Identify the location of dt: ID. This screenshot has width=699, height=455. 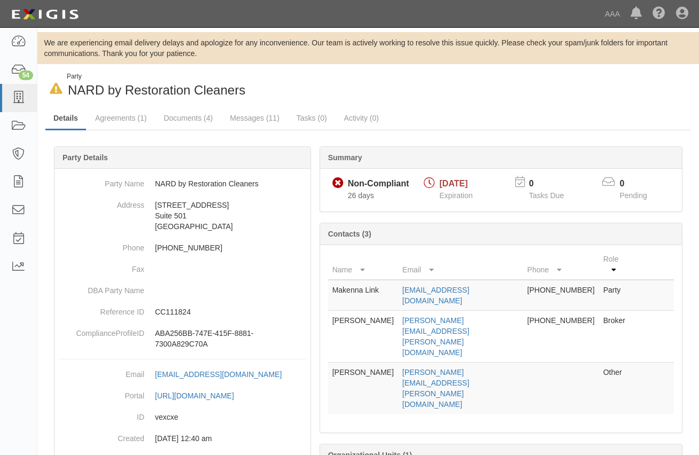
(101, 414).